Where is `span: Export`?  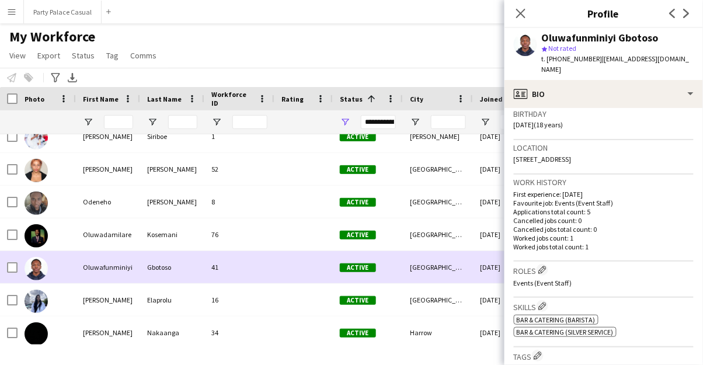 span: Export is located at coordinates (48, 55).